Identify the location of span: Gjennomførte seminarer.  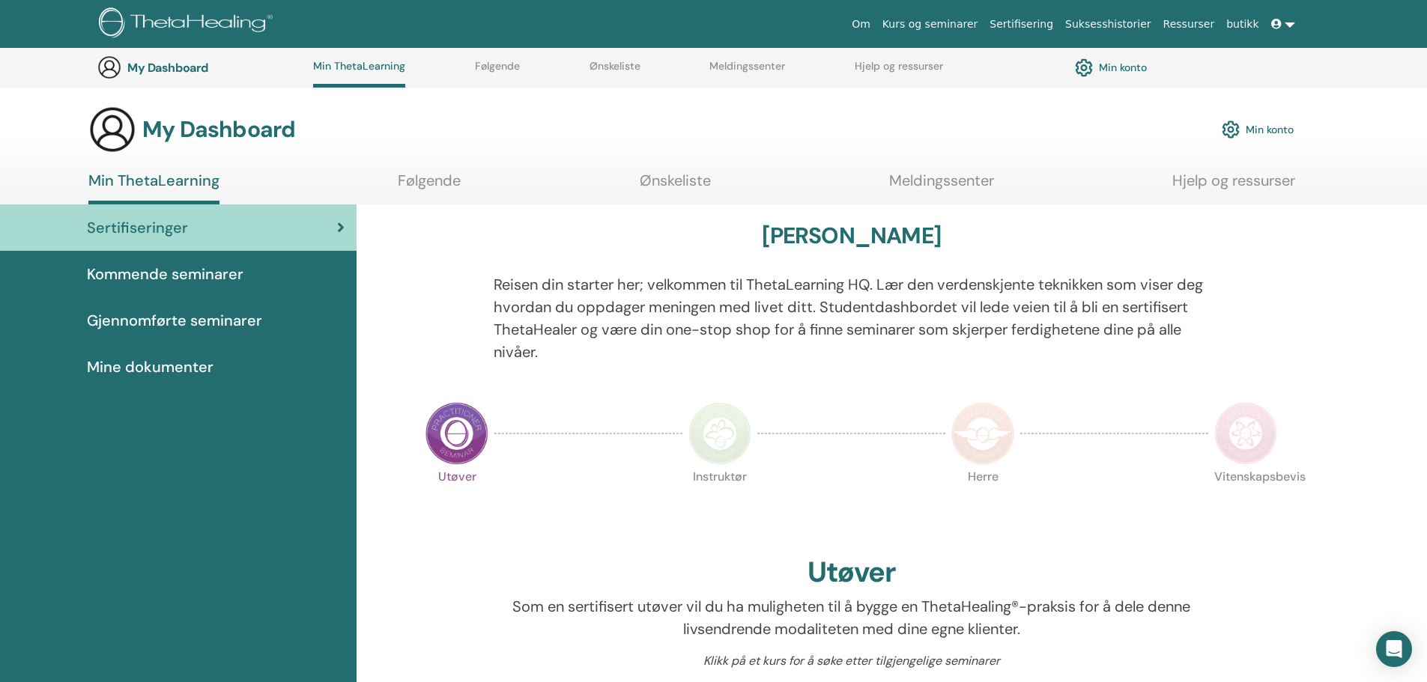
(175, 321).